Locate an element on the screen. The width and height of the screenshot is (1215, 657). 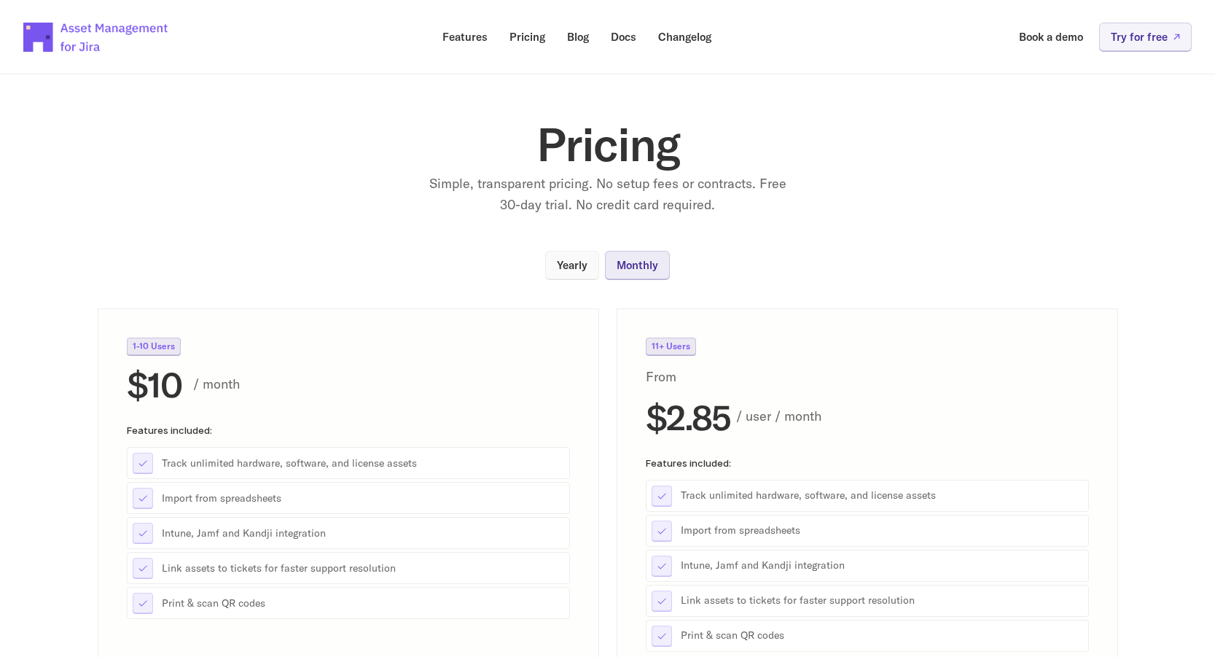
p: Simple, transparent pricing. No setup fees or contracts. Free 30-day trial. No credit card required. is located at coordinates (608, 195).